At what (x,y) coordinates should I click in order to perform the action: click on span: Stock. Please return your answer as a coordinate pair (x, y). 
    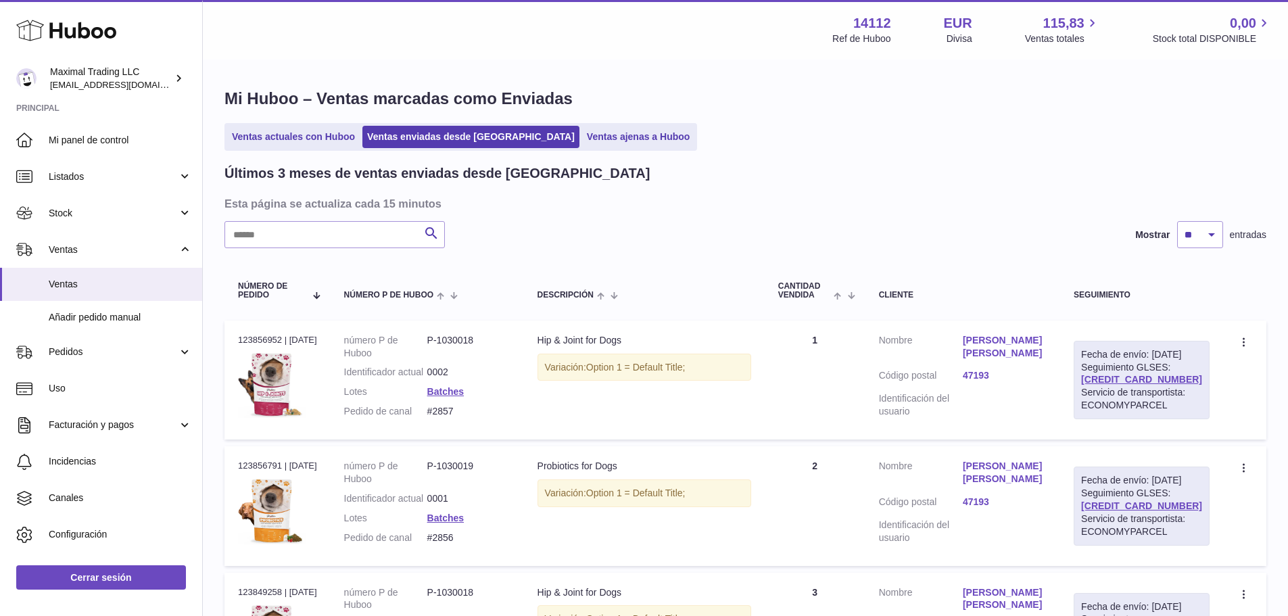
    Looking at the image, I should click on (113, 213).